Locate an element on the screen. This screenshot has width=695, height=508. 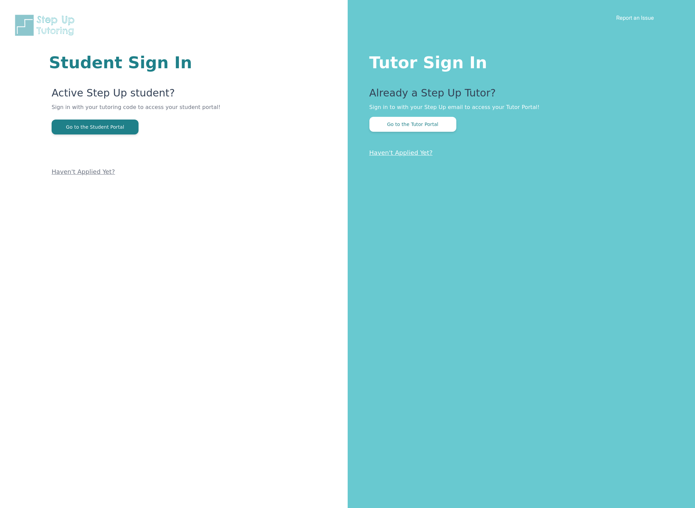
button: Go to the Tutor Portal is located at coordinates (413, 124).